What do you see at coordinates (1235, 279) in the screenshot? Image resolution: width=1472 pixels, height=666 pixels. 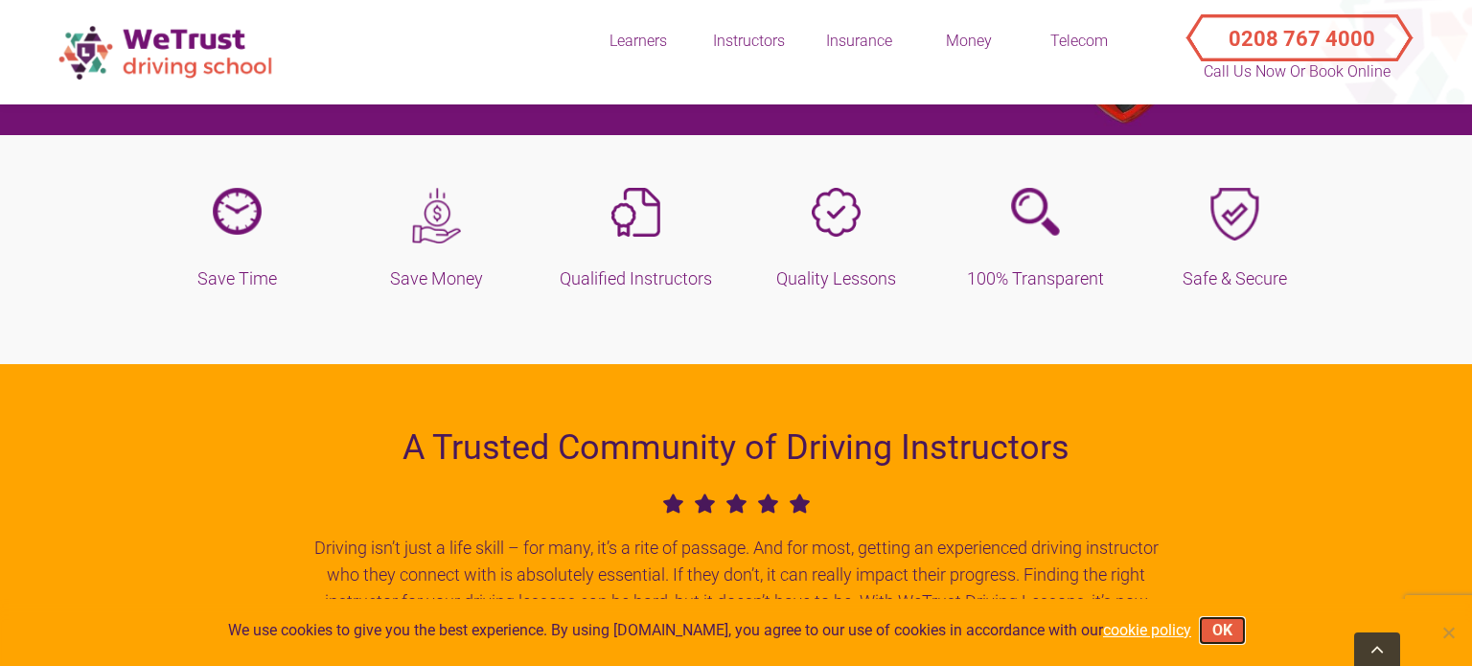 I see `h5: Safe & Secure` at bounding box center [1235, 279].